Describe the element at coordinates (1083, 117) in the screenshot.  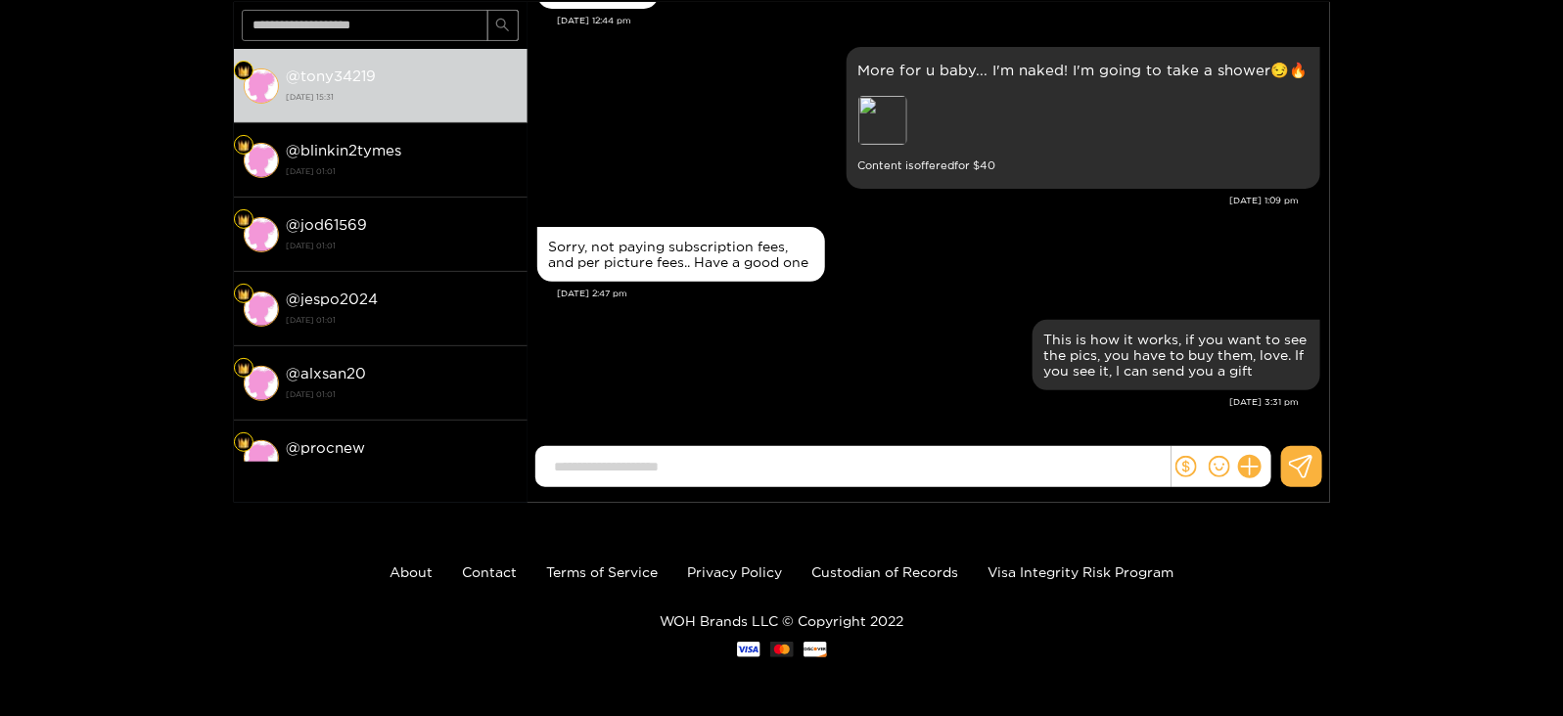
I see `div: Oct. 15, 1:09 pm` at that location.